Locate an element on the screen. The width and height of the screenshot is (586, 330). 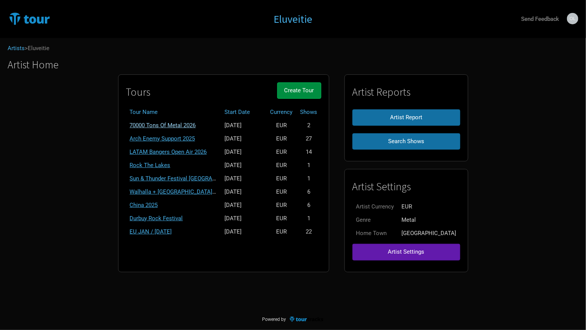
td: 14 is located at coordinates (309, 152).